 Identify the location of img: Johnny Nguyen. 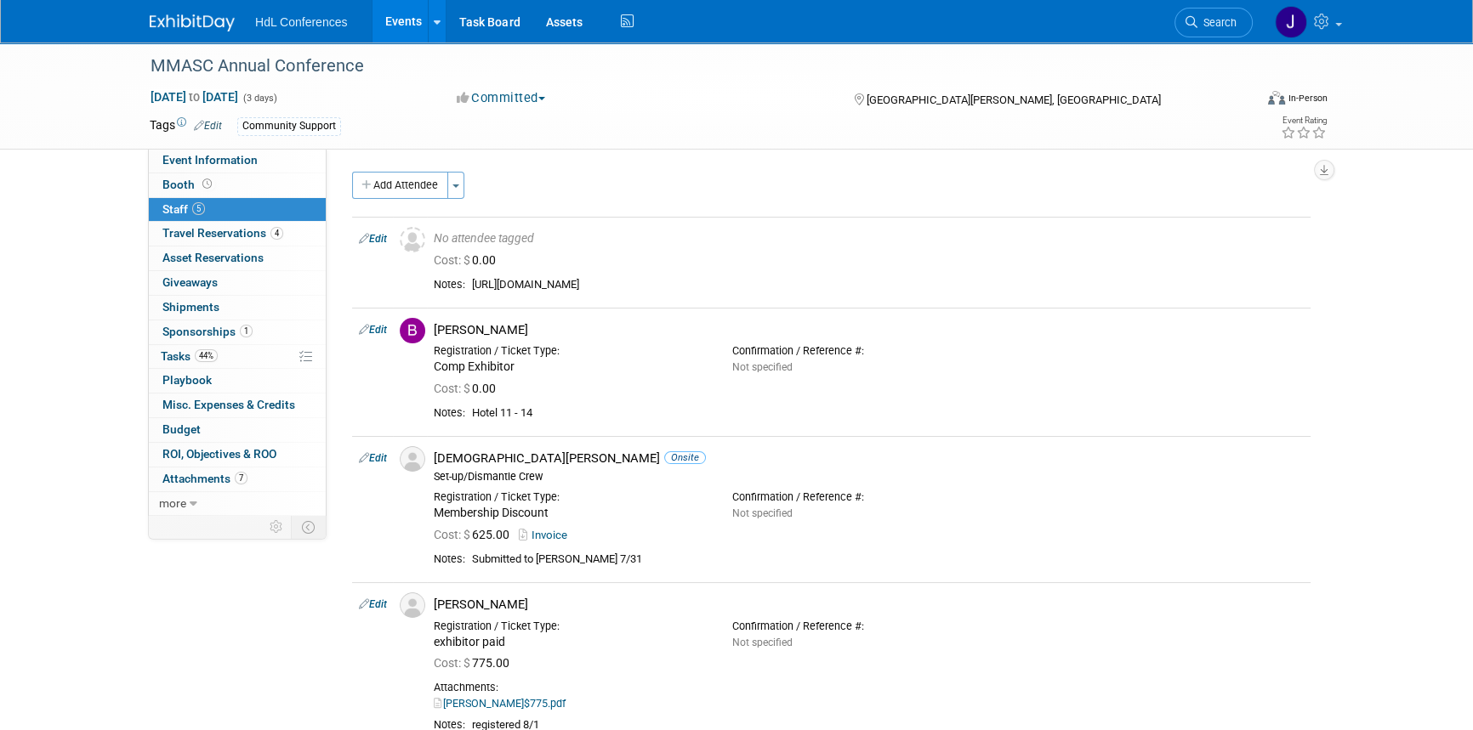
(1291, 22).